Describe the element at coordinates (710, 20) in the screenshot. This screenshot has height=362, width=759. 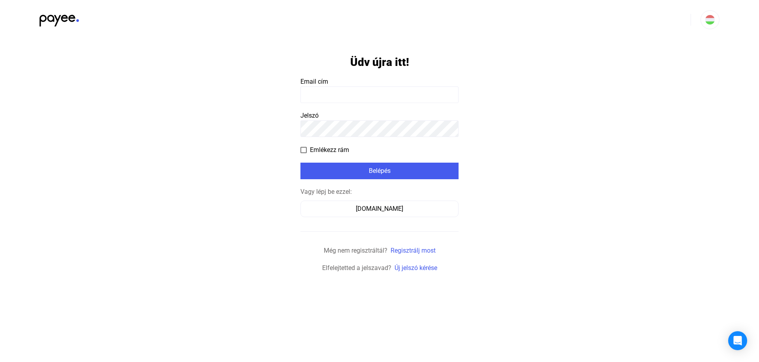
I see `button: HU` at that location.